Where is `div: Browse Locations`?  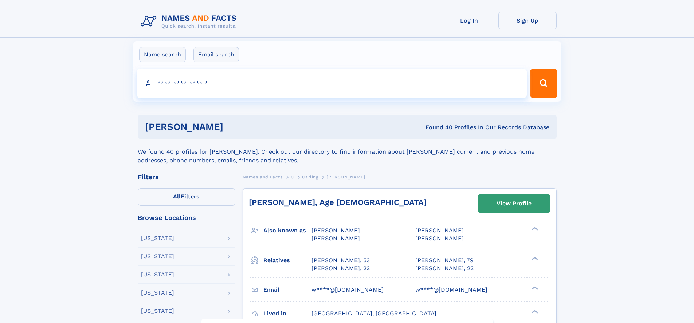
div: Browse Locations is located at coordinates (187, 218).